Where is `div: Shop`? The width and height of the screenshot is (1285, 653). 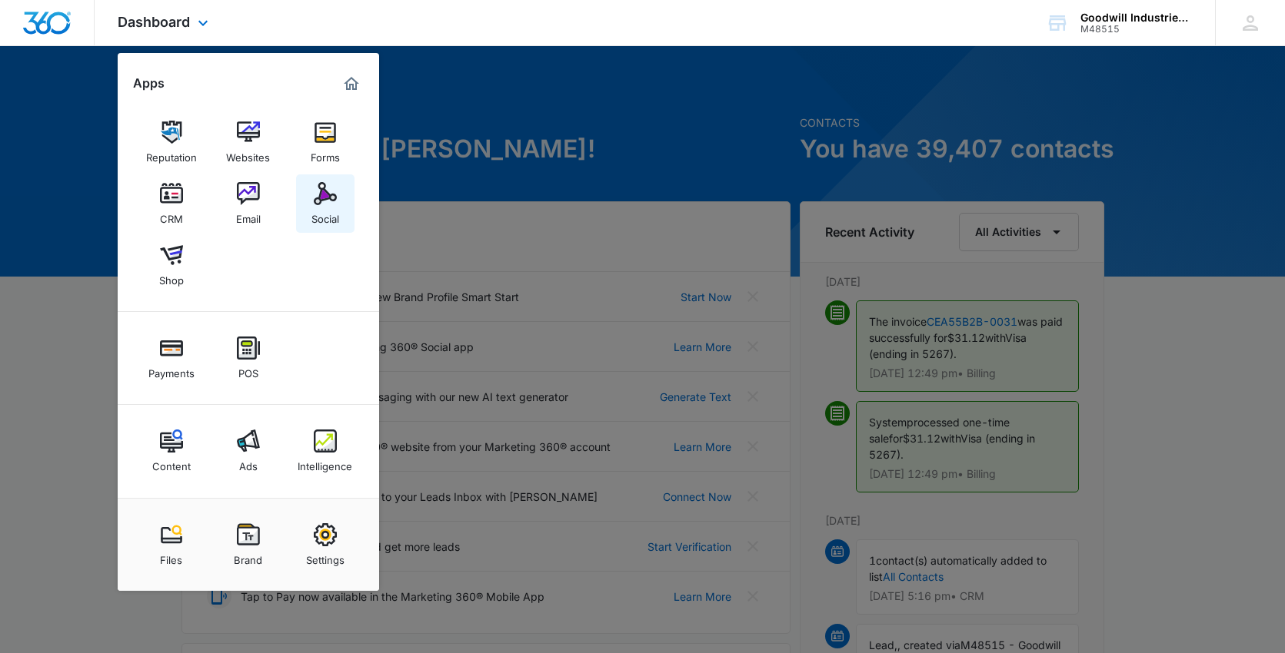 div: Shop is located at coordinates (171, 277).